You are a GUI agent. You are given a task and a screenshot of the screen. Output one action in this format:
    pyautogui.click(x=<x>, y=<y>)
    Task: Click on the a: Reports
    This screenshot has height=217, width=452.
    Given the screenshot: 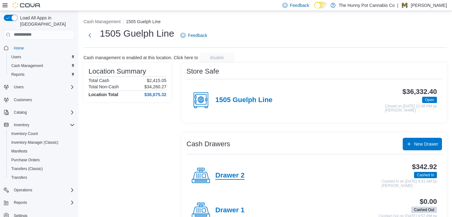 What is the action you would take?
    pyautogui.click(x=18, y=75)
    